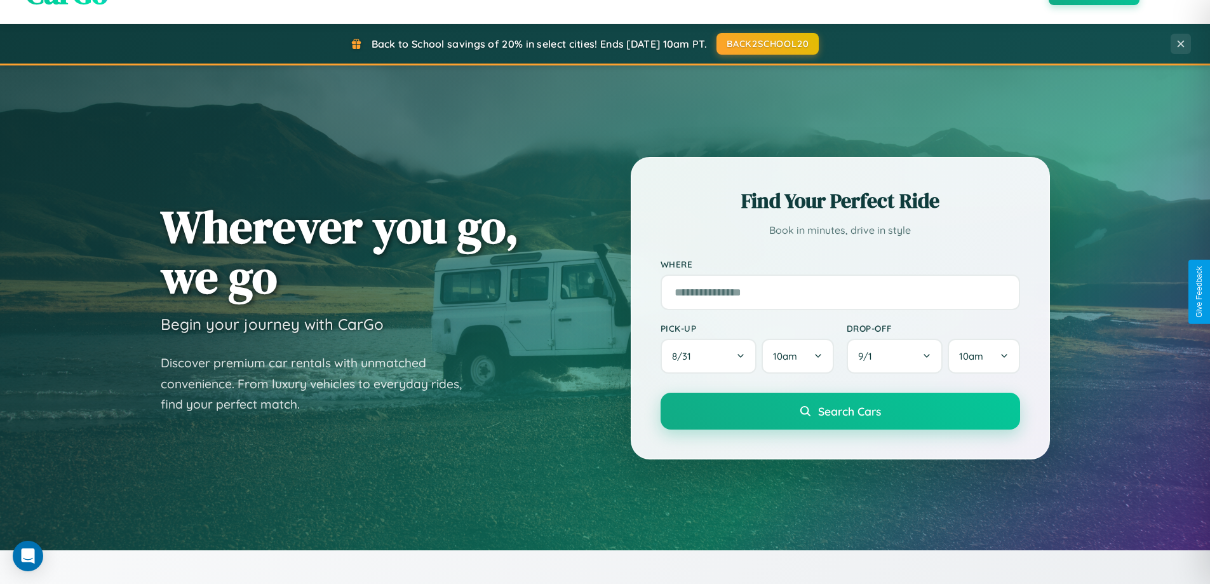 The image size is (1210, 584). I want to click on span: Search Cars, so click(849, 411).